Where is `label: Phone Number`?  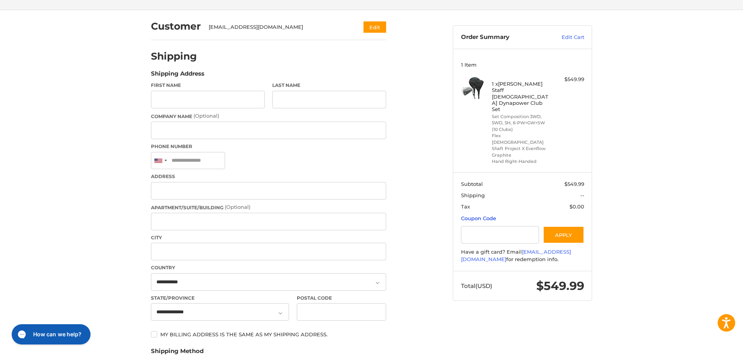
label: Phone Number is located at coordinates (268, 147).